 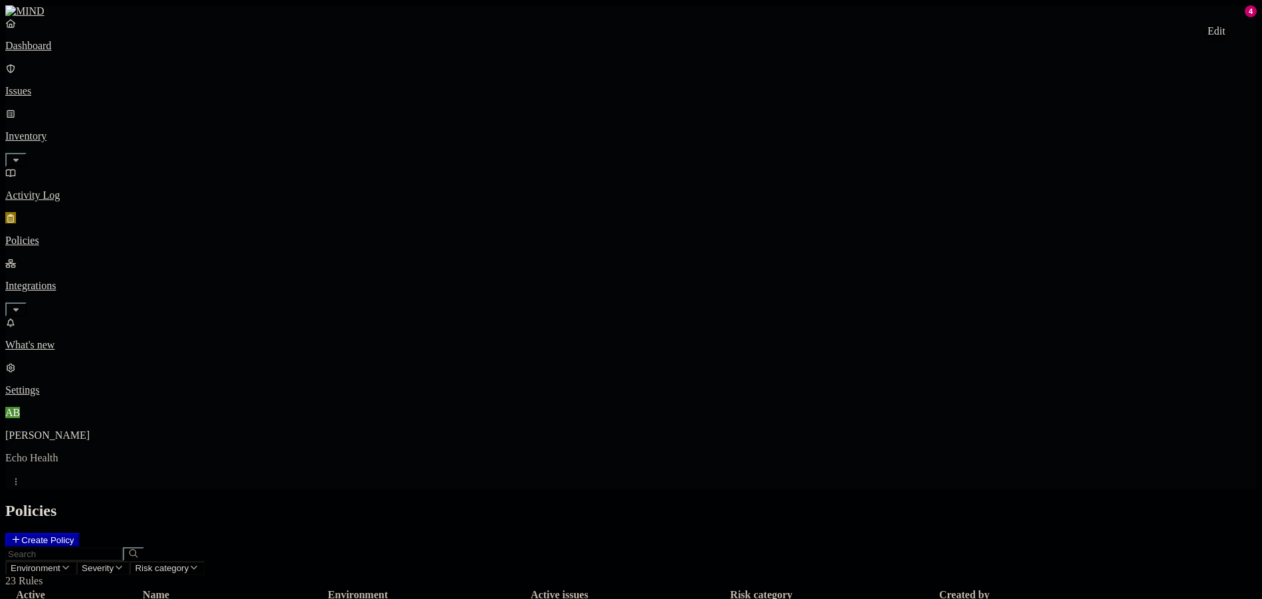 I want to click on button: Create Policy, so click(x=43, y=540).